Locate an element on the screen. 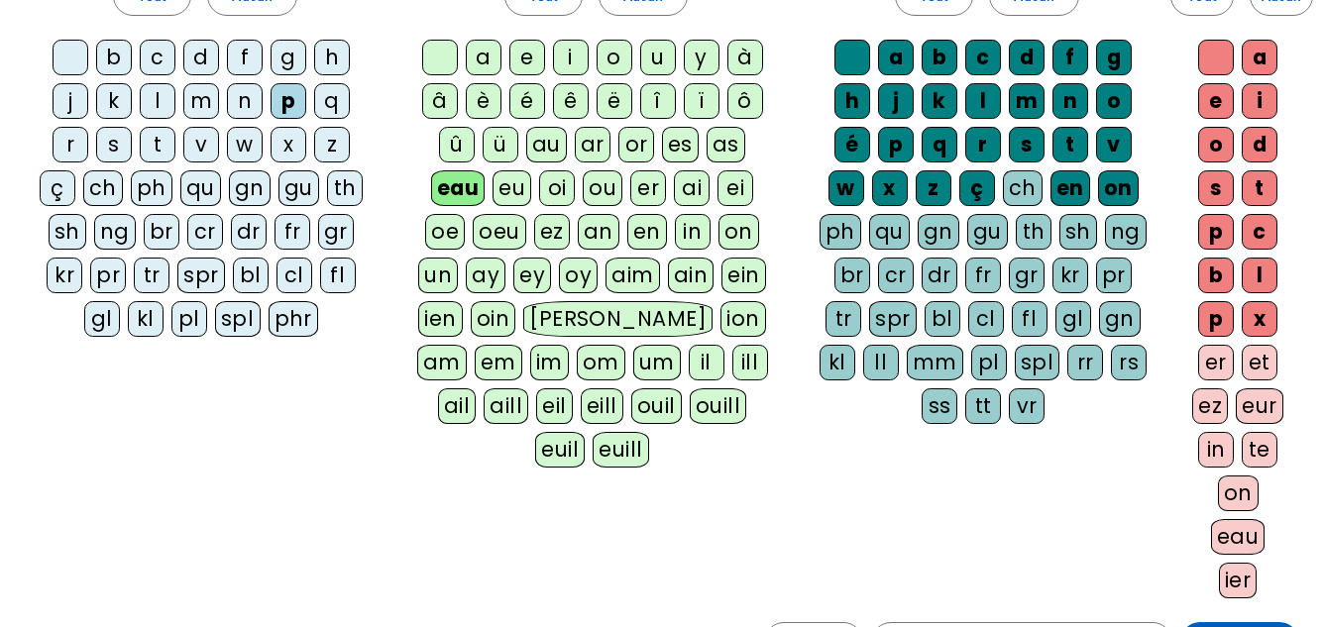 The height and width of the screenshot is (627, 1323). div: pl is located at coordinates (189, 319).